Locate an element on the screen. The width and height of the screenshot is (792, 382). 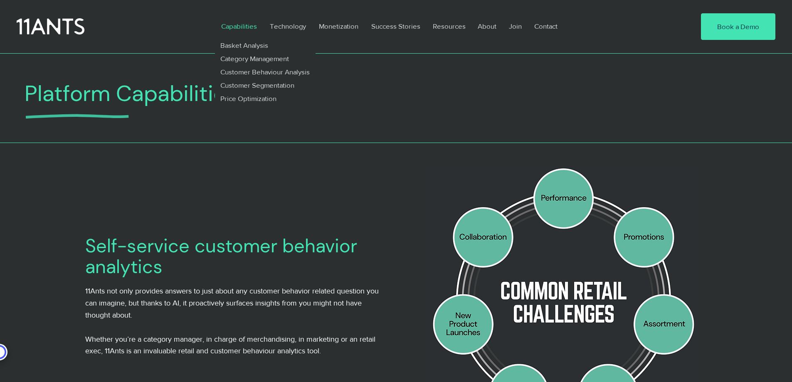
a: Capabilities is located at coordinates (239, 26).